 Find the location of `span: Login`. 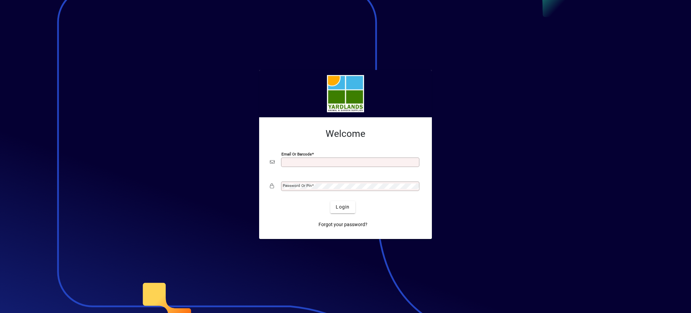

span: Login is located at coordinates (343, 207).